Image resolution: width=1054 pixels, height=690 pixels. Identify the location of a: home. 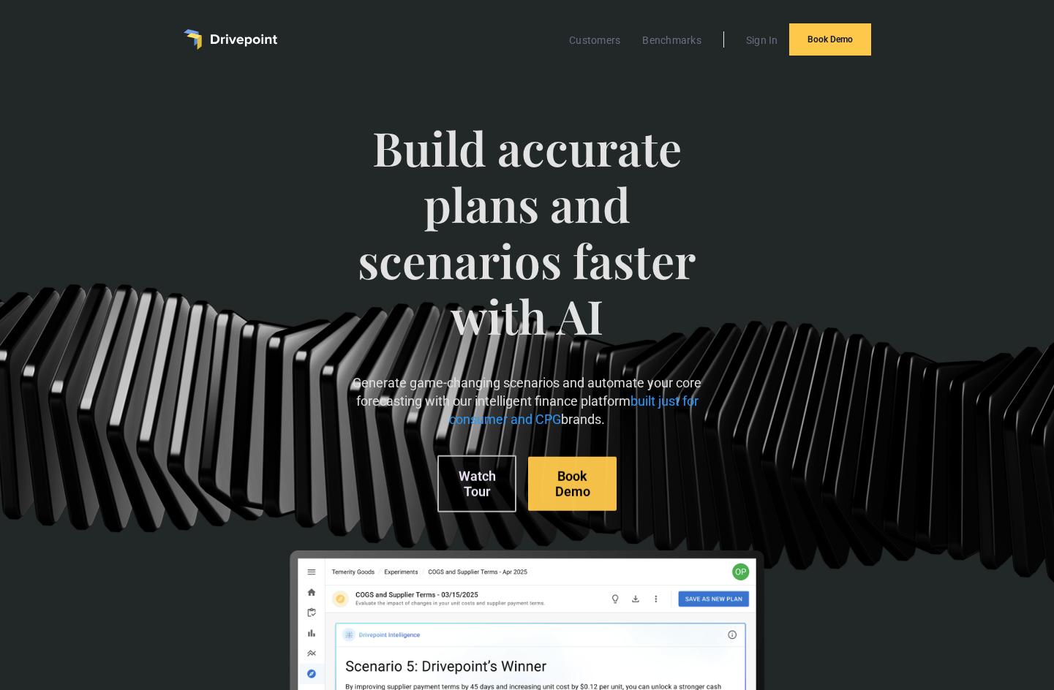
(230, 39).